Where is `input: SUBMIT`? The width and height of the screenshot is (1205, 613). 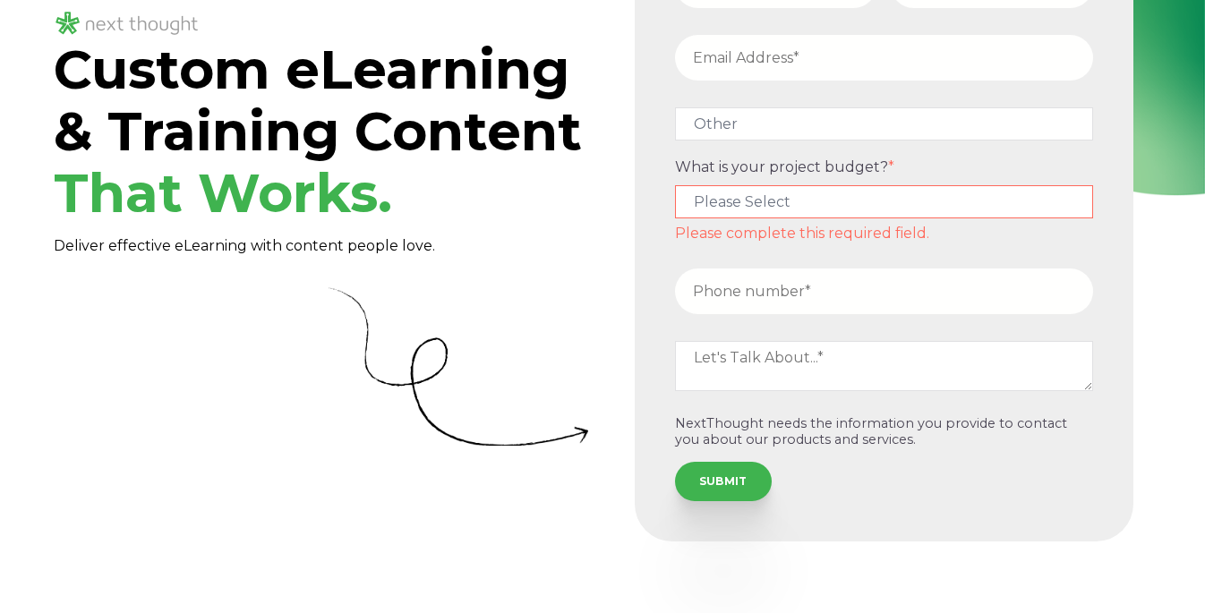 input: SUBMIT is located at coordinates (724, 482).